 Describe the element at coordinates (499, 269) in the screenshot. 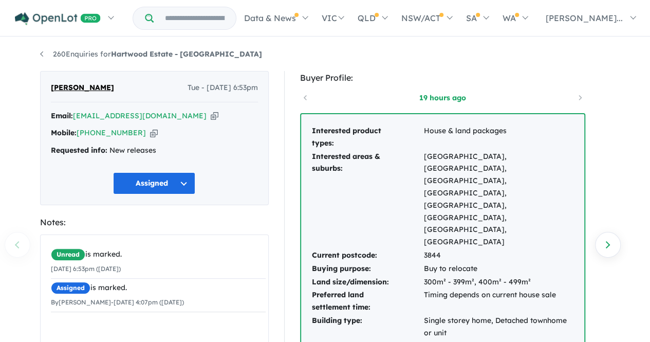

I see `td: Buy to relocate` at that location.